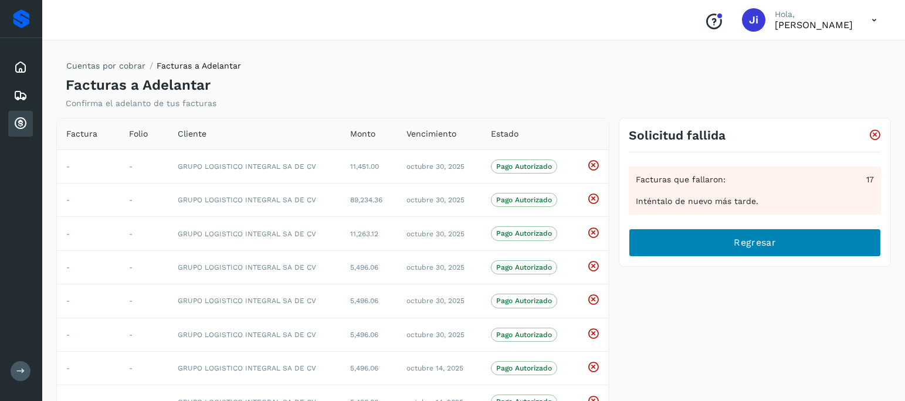  What do you see at coordinates (199, 66) in the screenshot?
I see `span: Facturas a Adelantar` at bounding box center [199, 66].